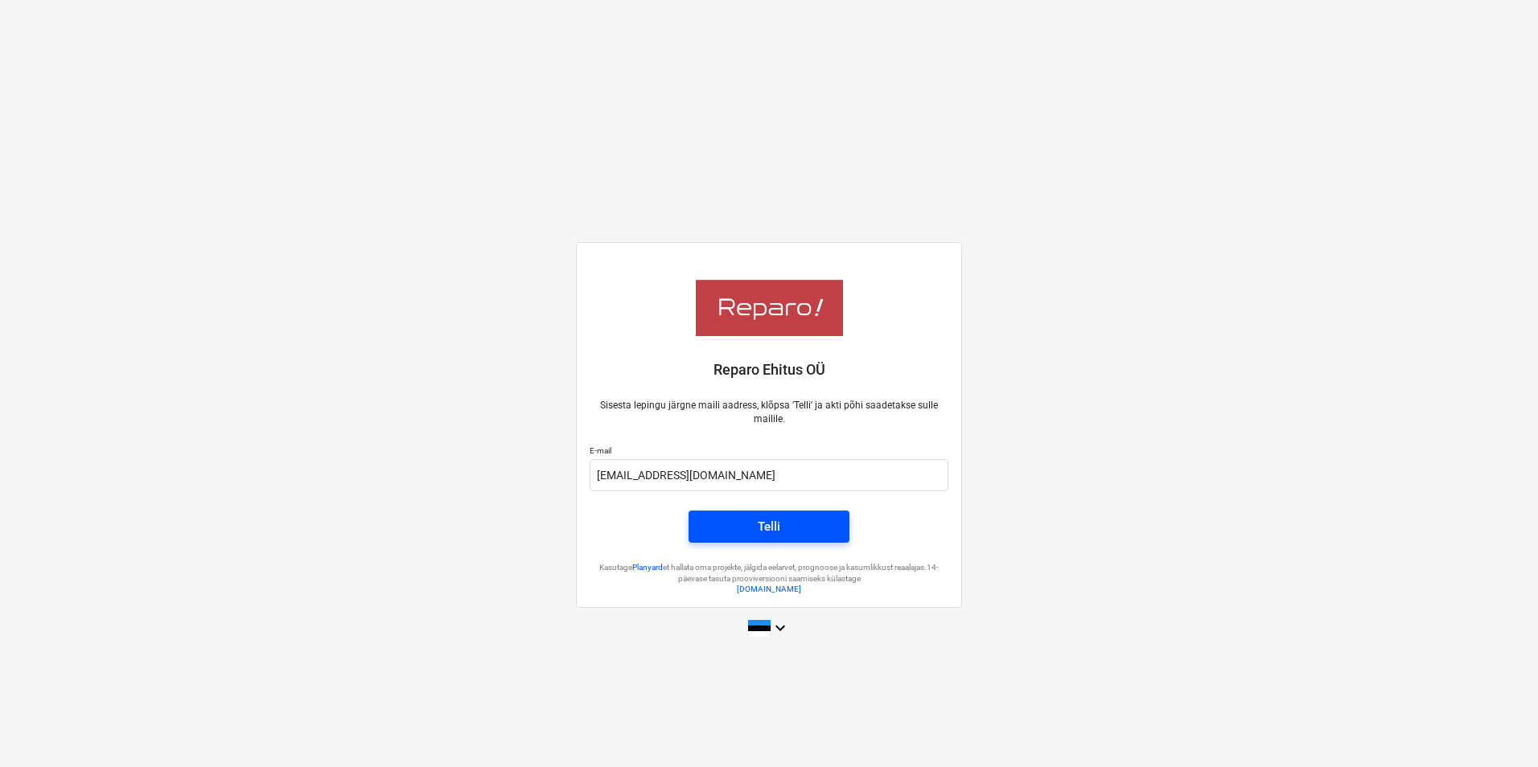  I want to click on i: keyboard_arrow_down, so click(780, 628).